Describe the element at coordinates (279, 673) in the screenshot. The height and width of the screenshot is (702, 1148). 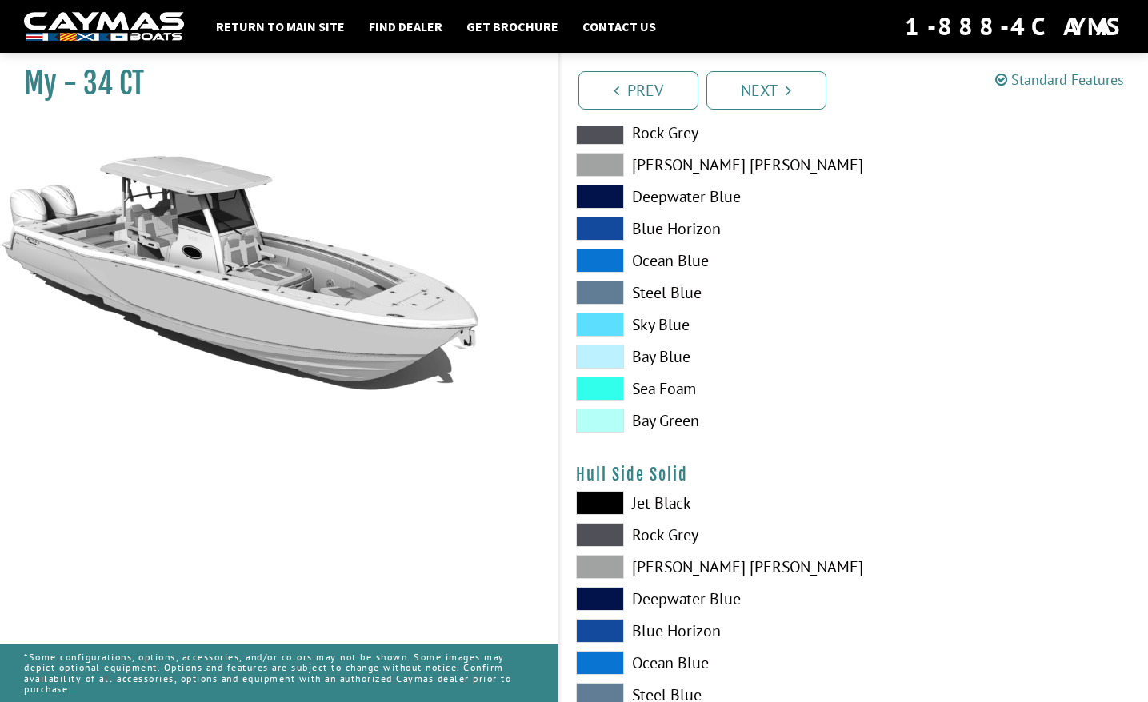
I see `p: *Some configurations, options, accessories, and/or colors may not be shown. Some images may depic...` at that location.